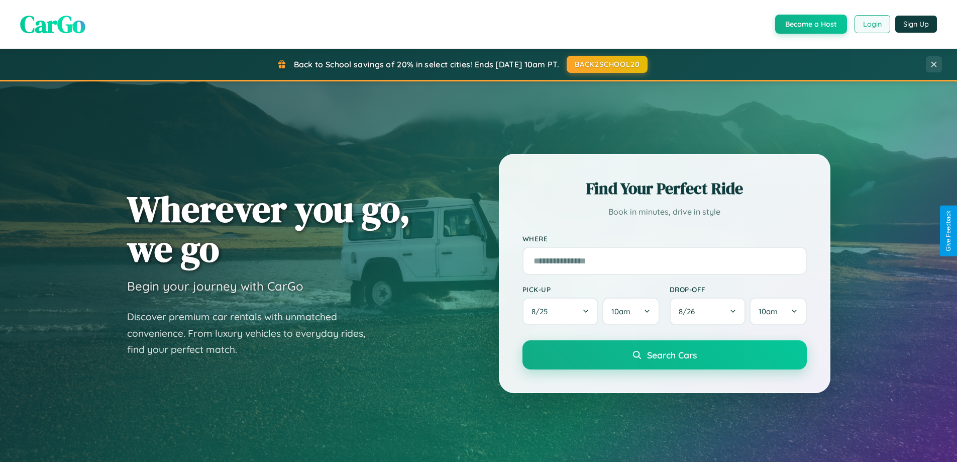 This screenshot has width=957, height=462. What do you see at coordinates (689, 311) in the screenshot?
I see `span: 8 / 26` at bounding box center [689, 311].